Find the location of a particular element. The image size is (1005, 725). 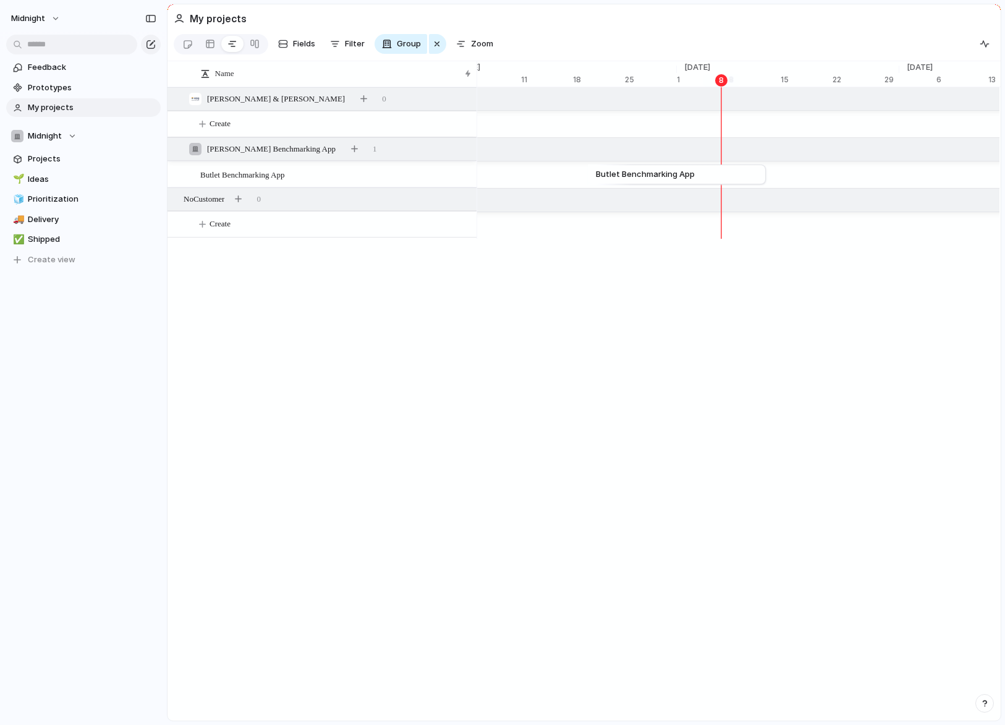

span: Zoom is located at coordinates (482, 44).